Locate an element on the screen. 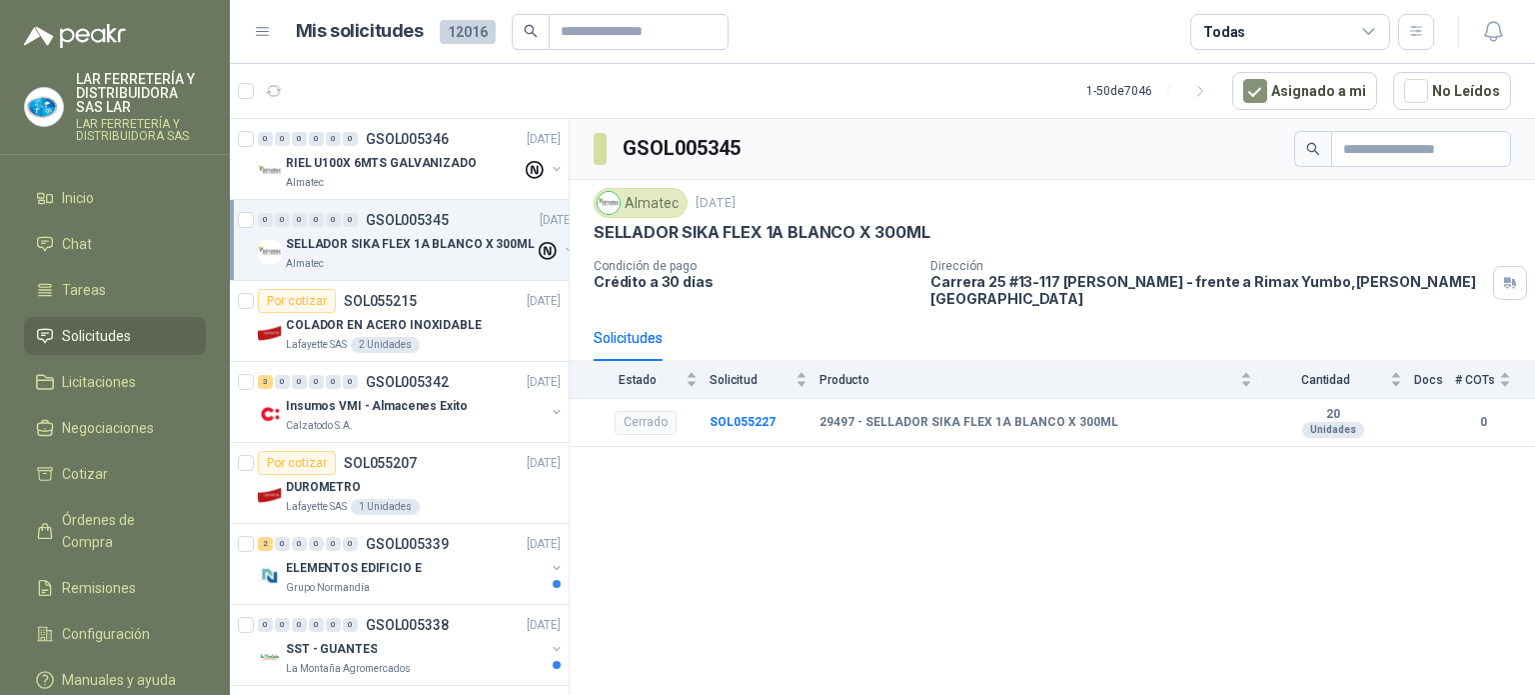 The height and width of the screenshot is (695, 1535). p: COLADOR EN ACERO INOXIDABLE is located at coordinates (384, 325).